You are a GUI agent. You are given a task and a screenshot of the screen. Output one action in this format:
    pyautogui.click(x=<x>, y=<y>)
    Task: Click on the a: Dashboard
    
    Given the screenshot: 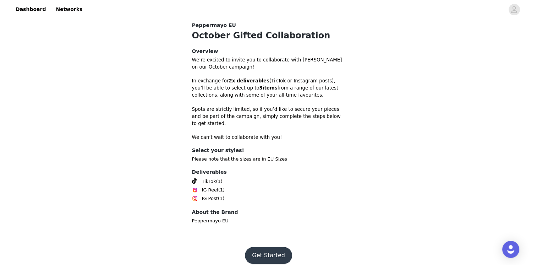 What is the action you would take?
    pyautogui.click(x=31, y=9)
    